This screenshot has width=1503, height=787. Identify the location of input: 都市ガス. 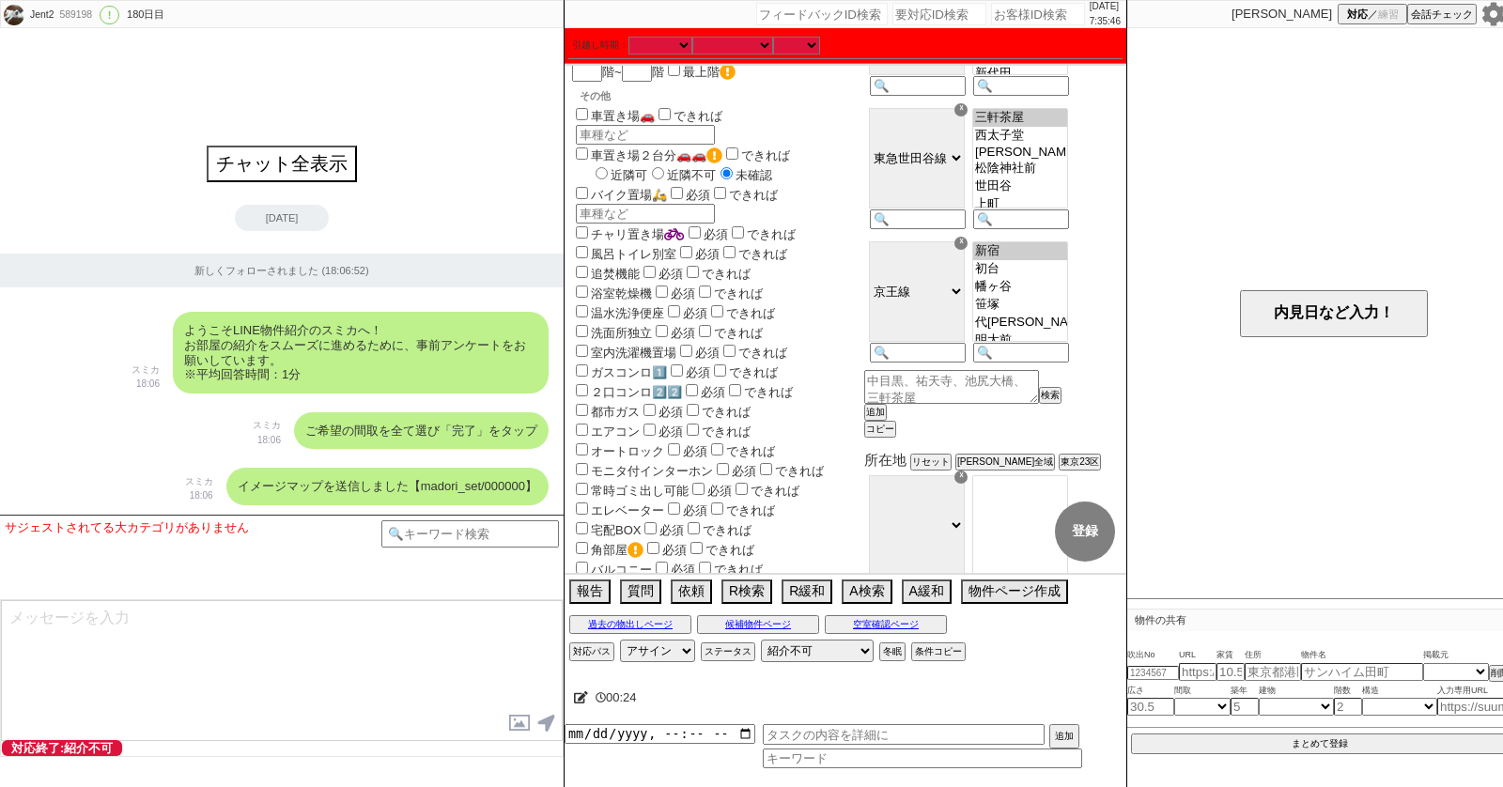
(581, 410).